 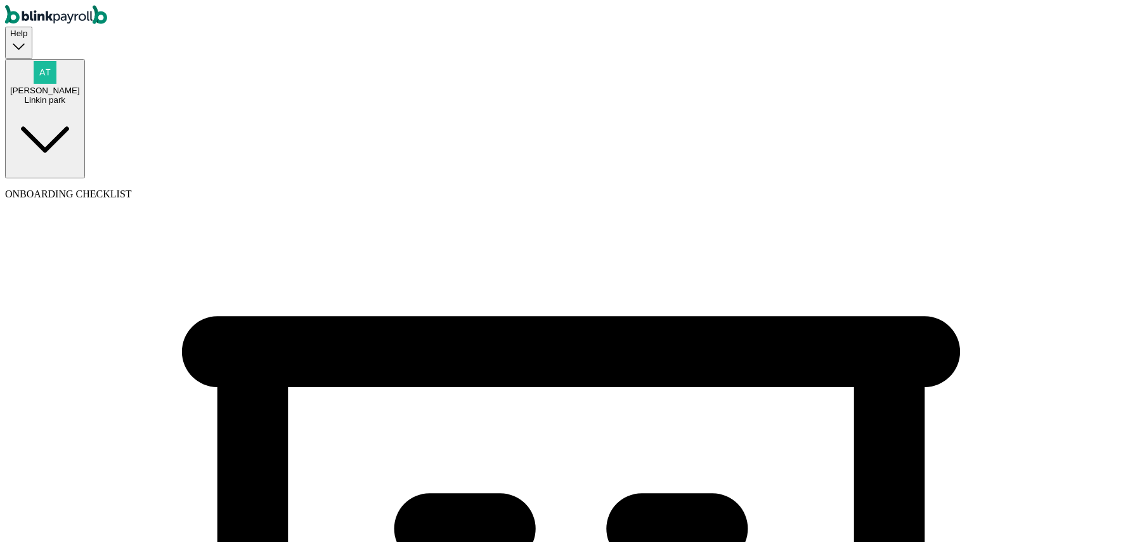 I want to click on span: Help, so click(x=18, y=33).